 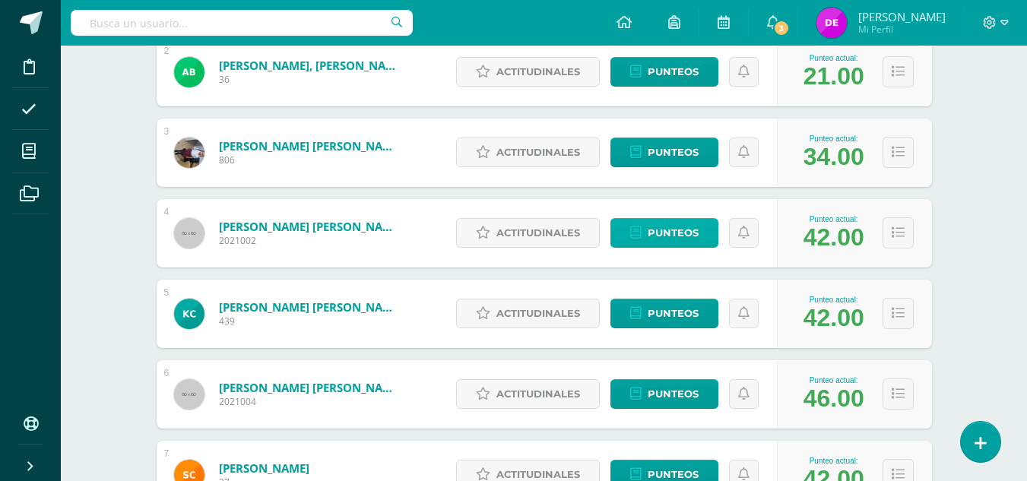 I want to click on img: 8ab4b782ea2ddf2f73e1759eb87c2495.png, so click(x=831, y=23).